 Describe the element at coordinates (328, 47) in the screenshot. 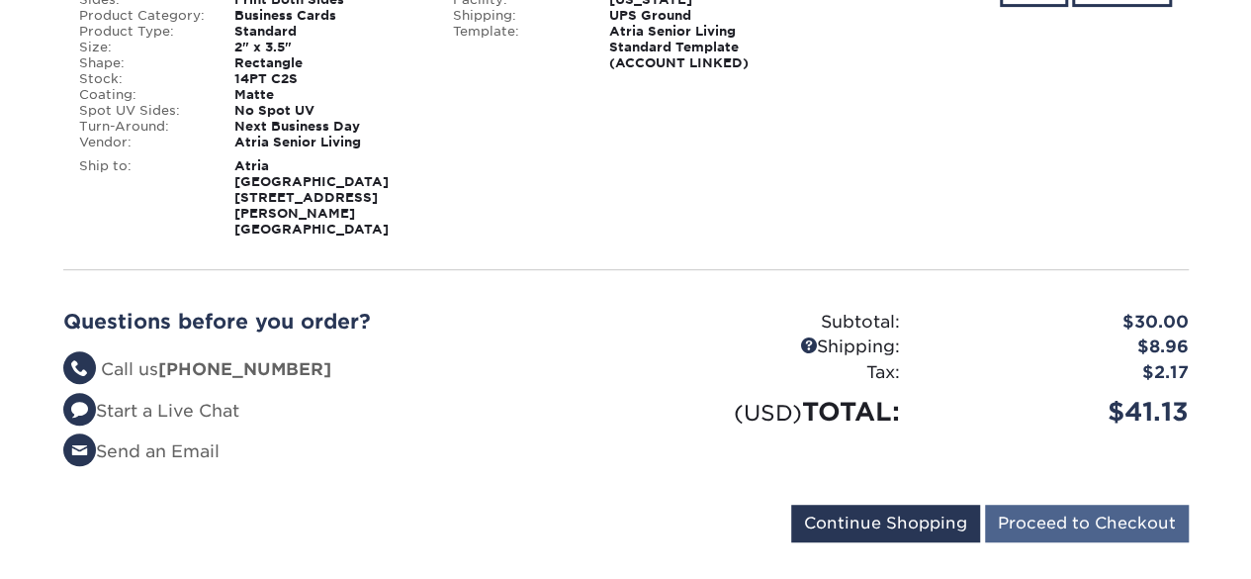

I see `div: 2" x 3.5"` at that location.